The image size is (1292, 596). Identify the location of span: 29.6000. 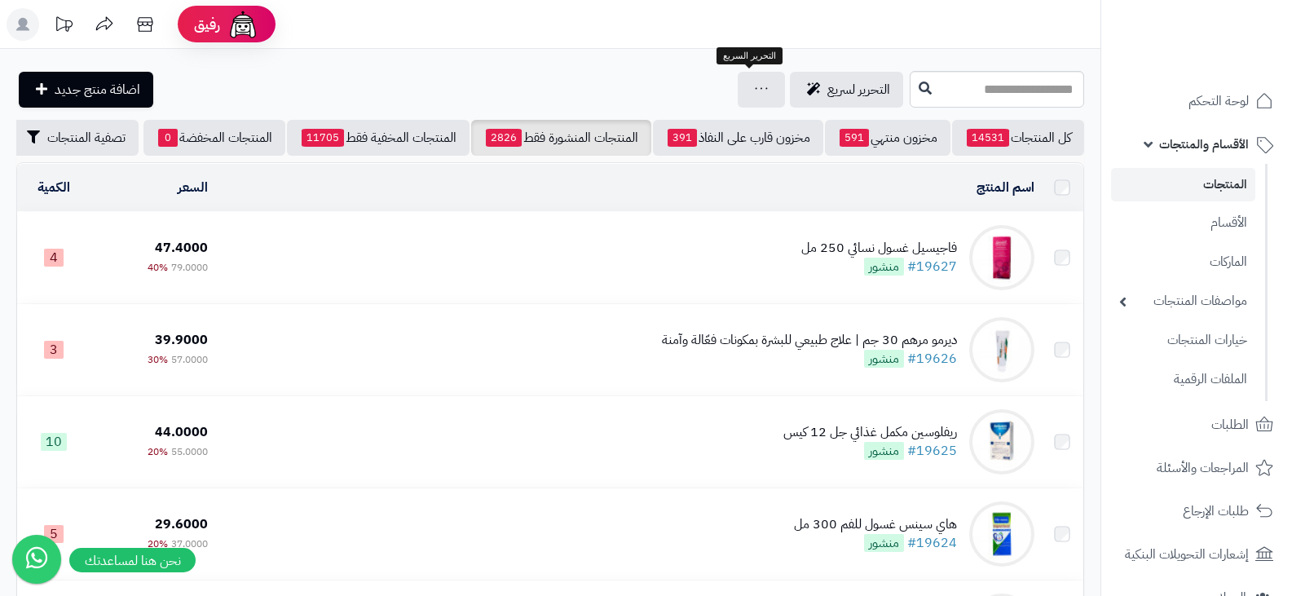
(181, 524).